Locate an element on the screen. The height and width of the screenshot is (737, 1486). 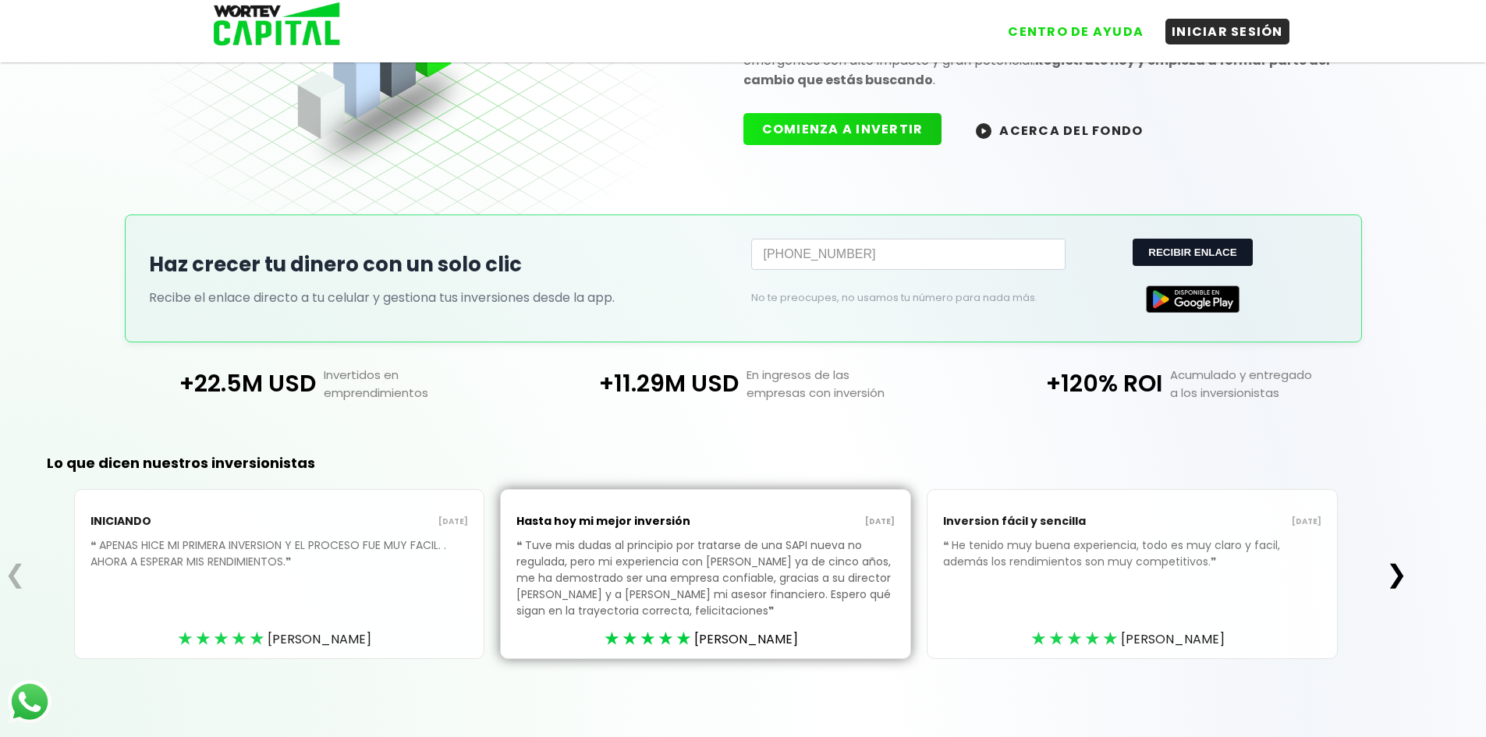
p: Inversion fácil y sencilla is located at coordinates (1038, 521).